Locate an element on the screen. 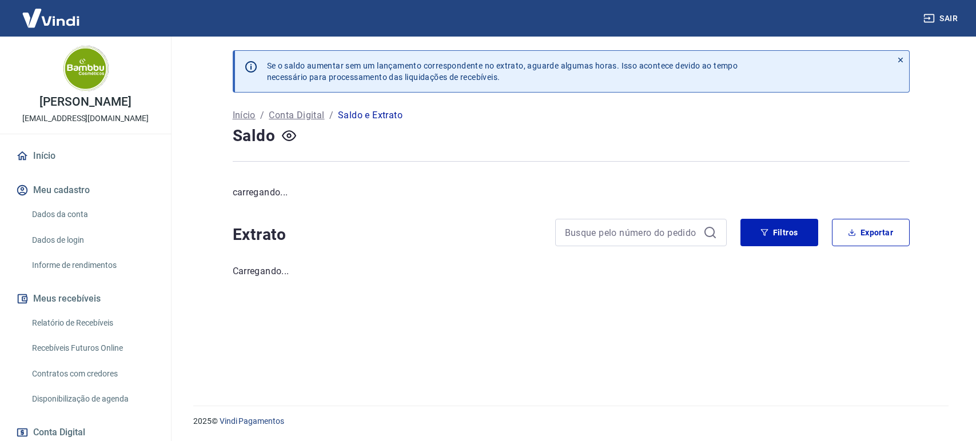  img: a93a3715-afdc-456c-9a9a-37bb5c176aa4.jpeg is located at coordinates (86, 69).